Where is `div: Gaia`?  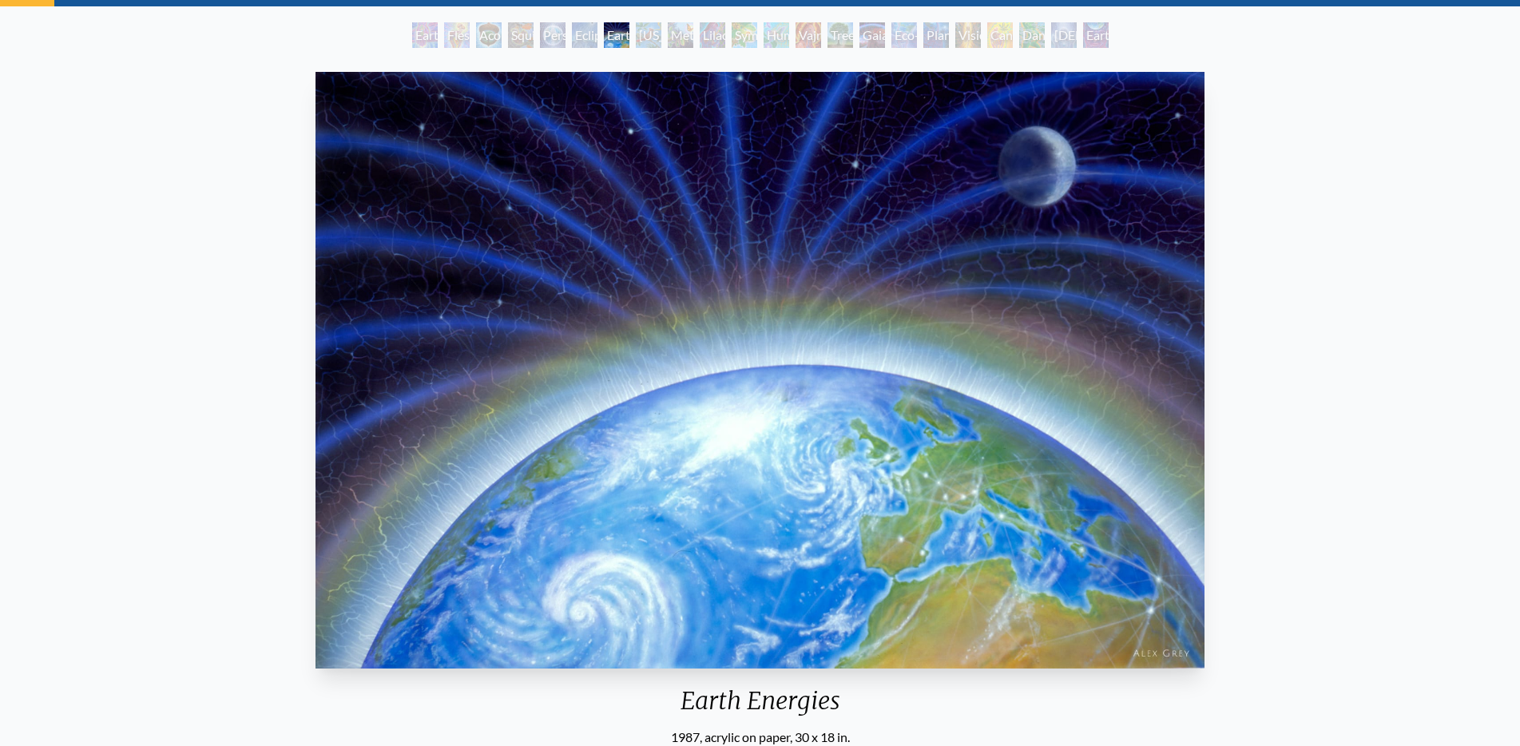
div: Gaia is located at coordinates (872, 35).